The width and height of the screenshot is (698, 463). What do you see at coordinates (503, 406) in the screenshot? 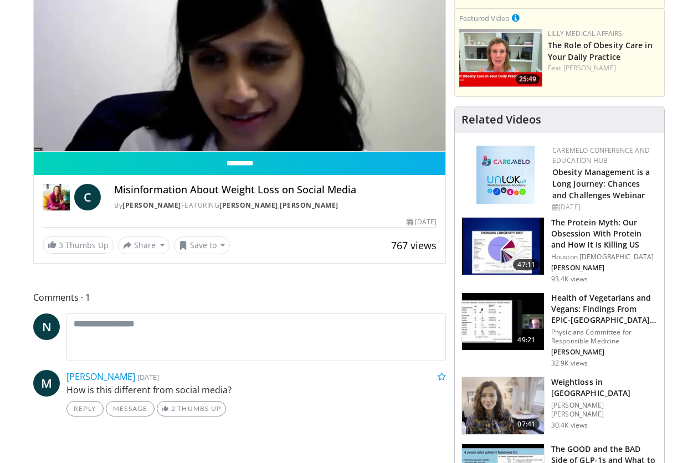
I see `img: 9983fed1-7565-45be-8934-aef1103ce6e2.150x105_q85_crop-smart_upscale.jpg` at bounding box center [503, 406].